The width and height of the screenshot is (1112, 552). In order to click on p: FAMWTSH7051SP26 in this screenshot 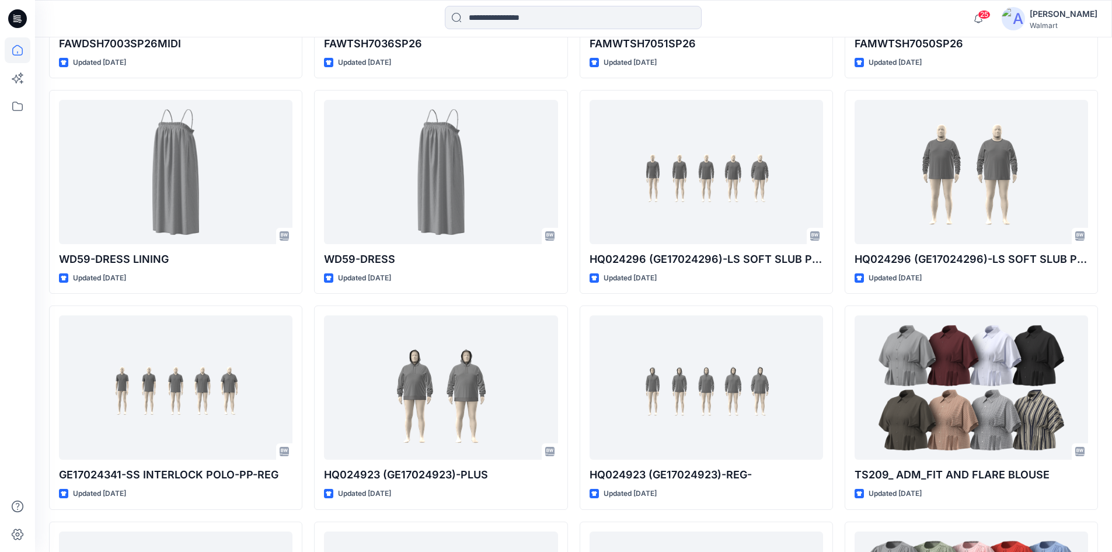, I will do `click(706, 44)`.